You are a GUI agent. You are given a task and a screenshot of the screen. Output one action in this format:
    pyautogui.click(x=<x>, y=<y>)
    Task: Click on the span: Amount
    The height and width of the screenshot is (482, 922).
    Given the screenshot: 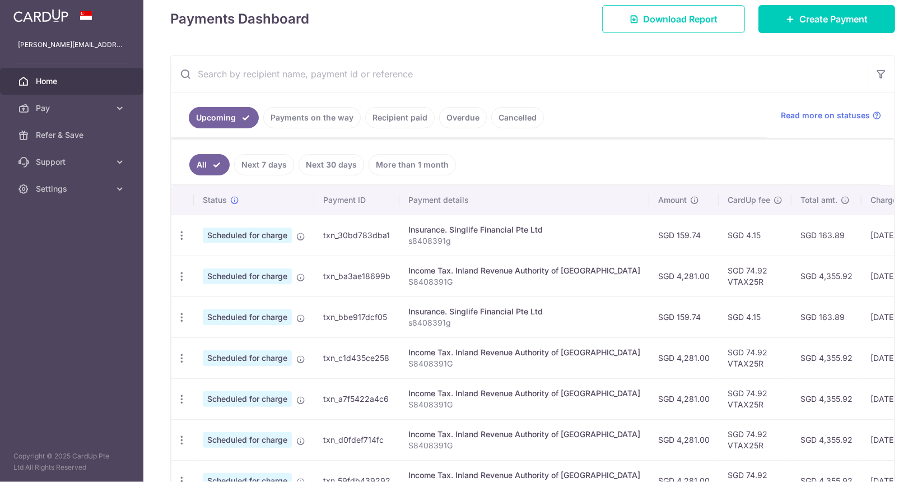 What is the action you would take?
    pyautogui.click(x=672, y=200)
    